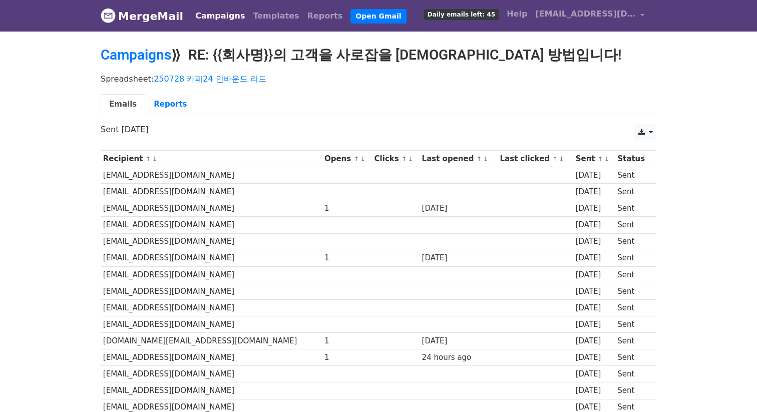 This screenshot has height=412, width=757. I want to click on a: MergeMail, so click(142, 16).